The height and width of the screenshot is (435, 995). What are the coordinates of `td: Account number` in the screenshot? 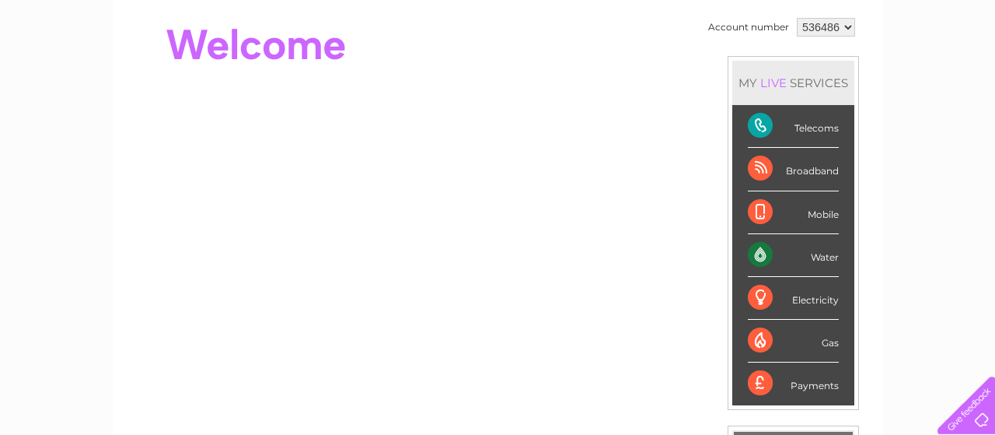 It's located at (749, 27).